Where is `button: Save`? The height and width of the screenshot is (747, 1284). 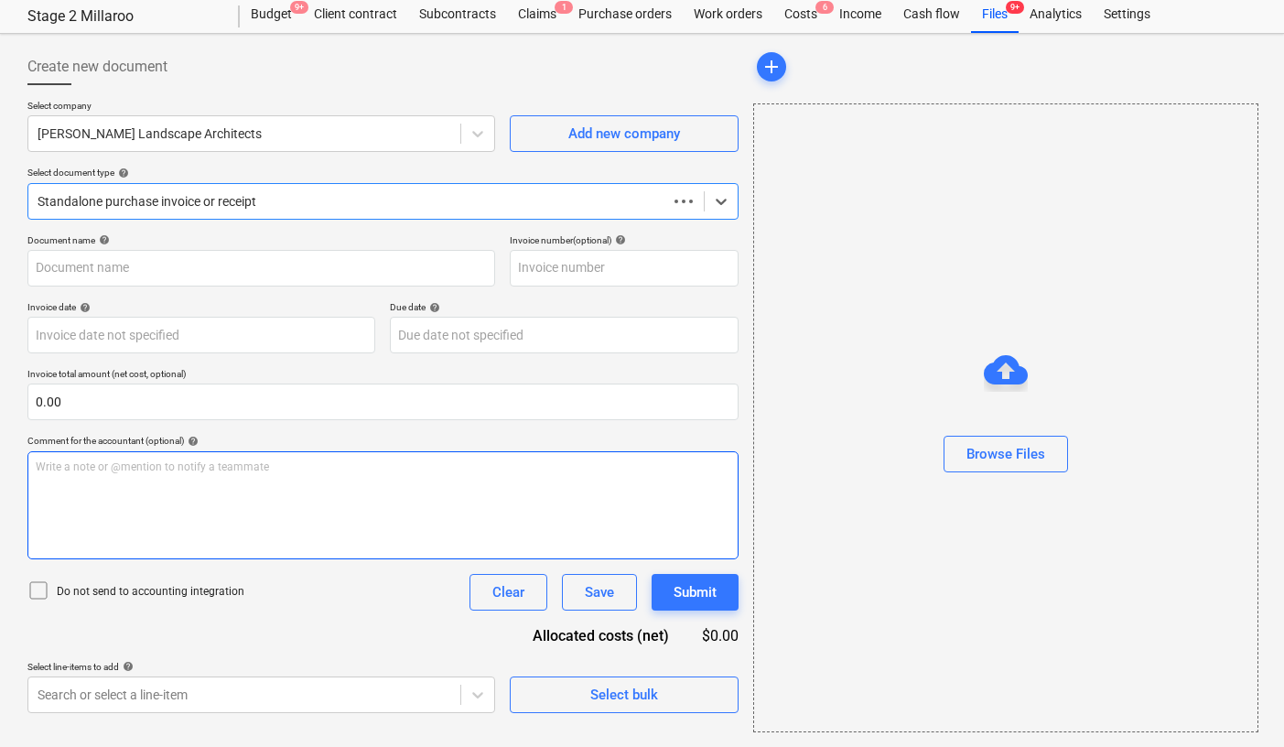 button: Save is located at coordinates (599, 592).